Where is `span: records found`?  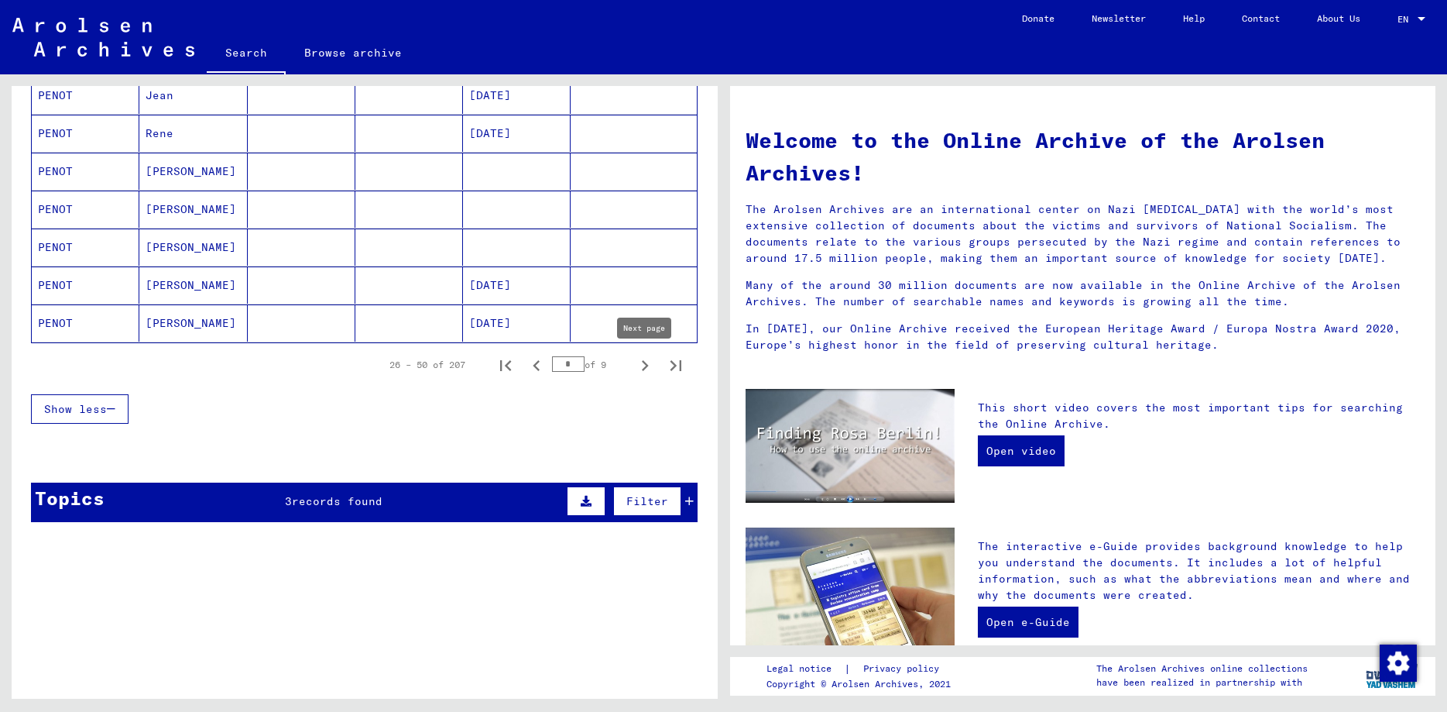 span: records found is located at coordinates (337, 501).